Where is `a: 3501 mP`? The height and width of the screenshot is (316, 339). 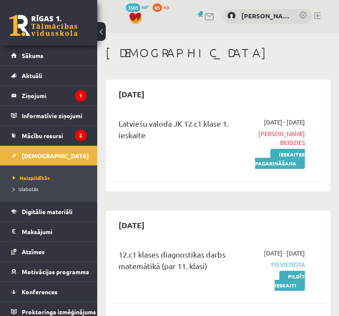 a: 3501 mP is located at coordinates (137, 7).